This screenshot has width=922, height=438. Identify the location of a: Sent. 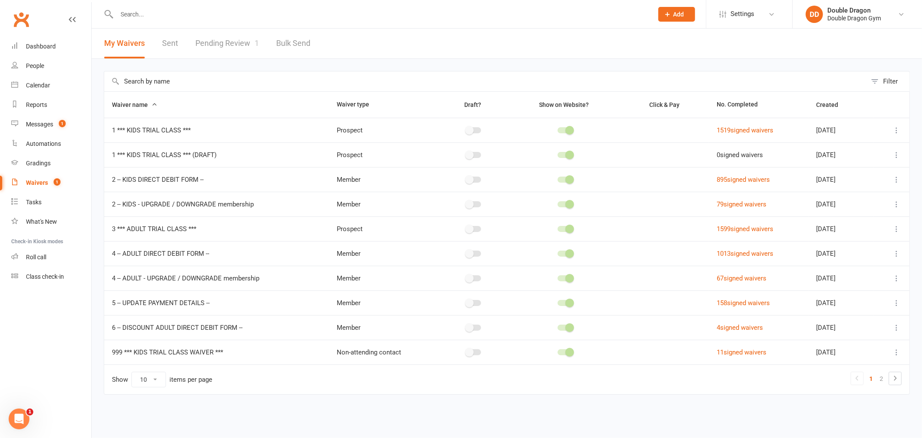
(170, 43).